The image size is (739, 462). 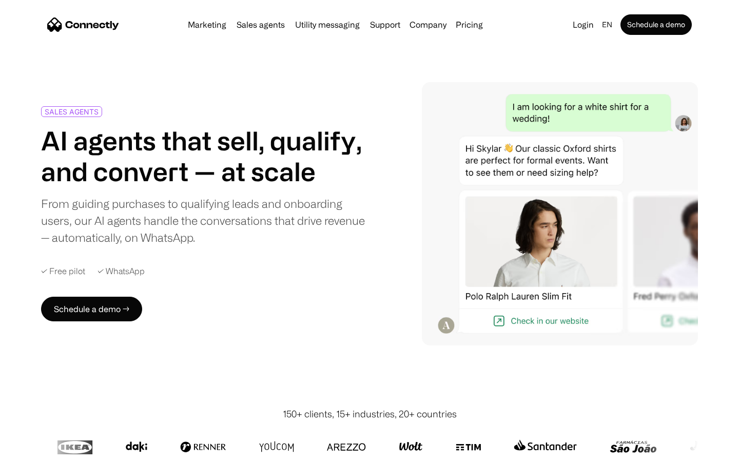 What do you see at coordinates (369, 414) in the screenshot?
I see `div: 150+ clients, 15+ industries, 20+ countries` at bounding box center [369, 414].